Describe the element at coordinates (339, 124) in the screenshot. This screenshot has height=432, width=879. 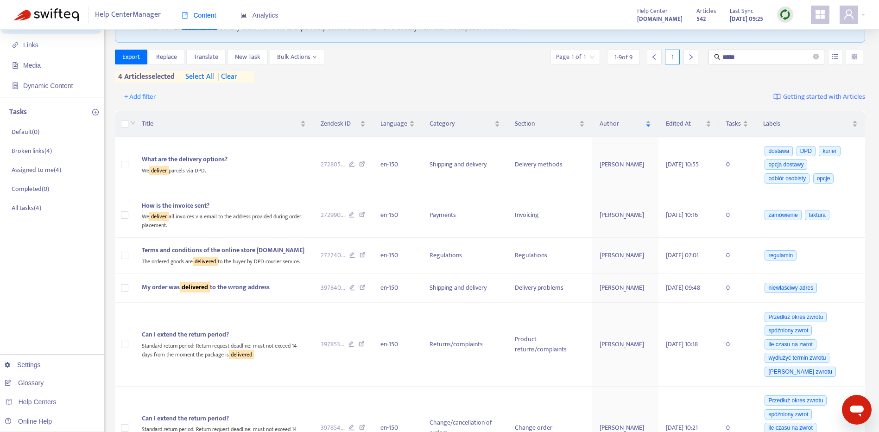
I see `span: Zendesk ID` at that location.